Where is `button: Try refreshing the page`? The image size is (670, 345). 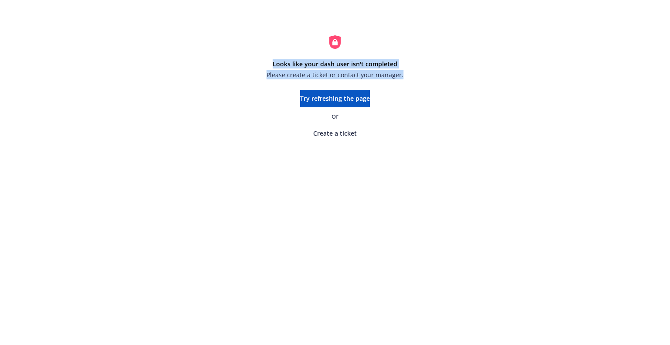 button: Try refreshing the page is located at coordinates (335, 99).